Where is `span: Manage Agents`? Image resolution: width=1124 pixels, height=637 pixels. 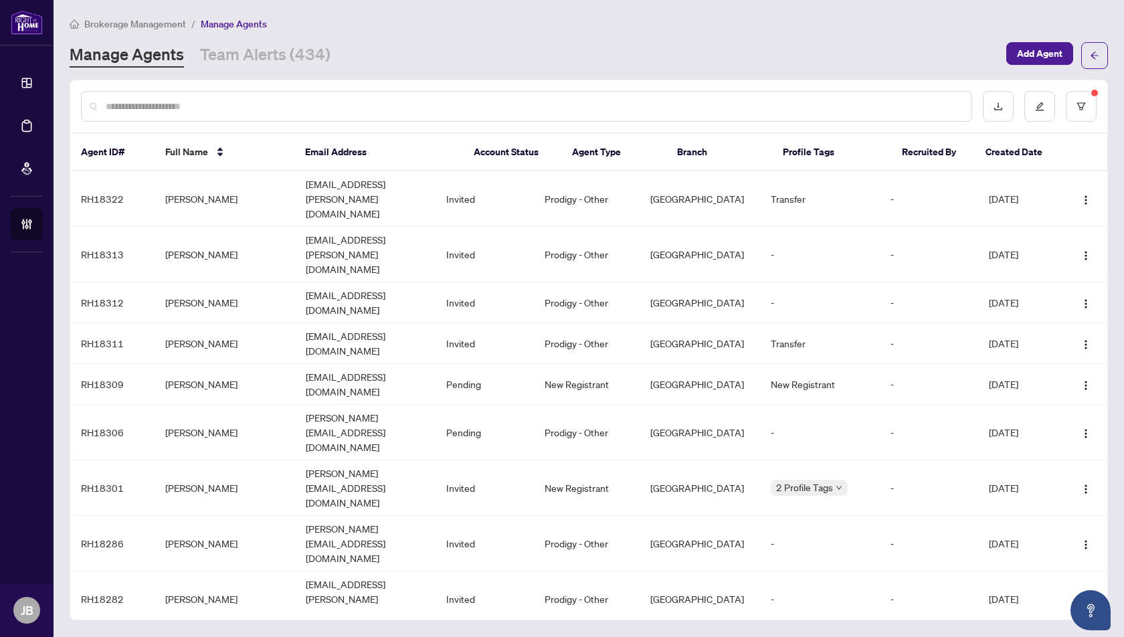
span: Manage Agents is located at coordinates (234, 24).